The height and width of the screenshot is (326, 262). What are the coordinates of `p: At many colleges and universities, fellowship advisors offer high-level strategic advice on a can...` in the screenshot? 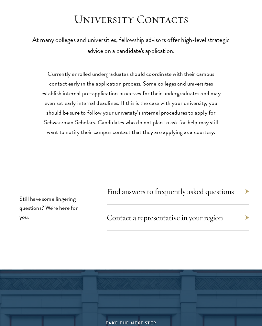 It's located at (131, 45).